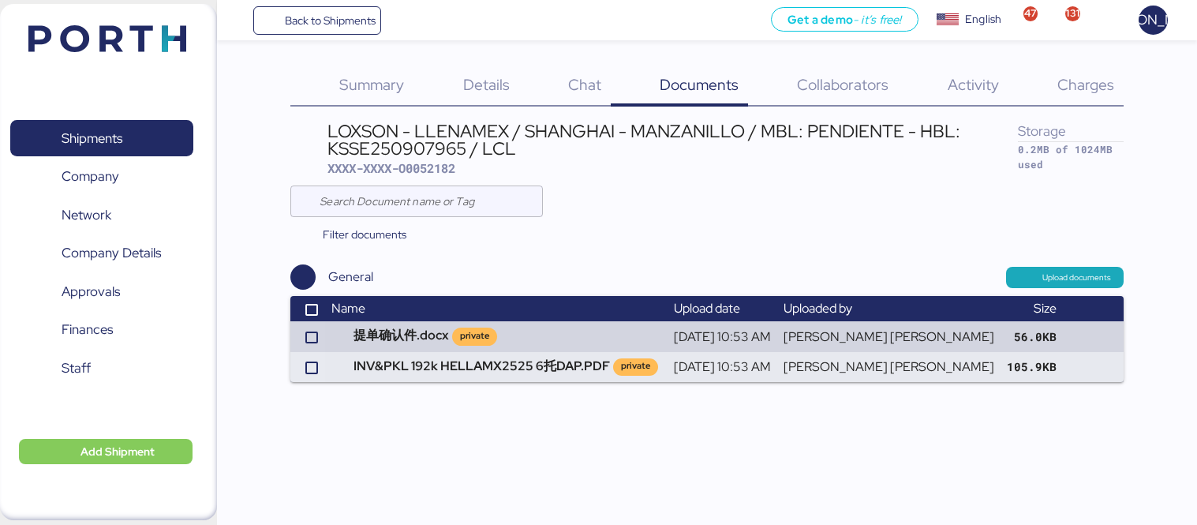 This screenshot has height=525, width=1197. I want to click on span: Name, so click(348, 308).